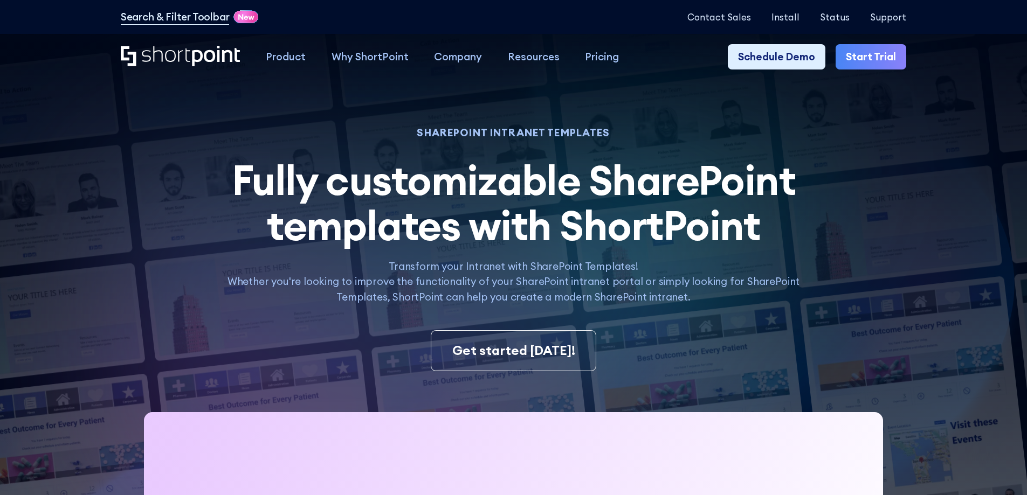 The width and height of the screenshot is (1027, 495). What do you see at coordinates (776, 57) in the screenshot?
I see `a: Schedule Demo` at bounding box center [776, 57].